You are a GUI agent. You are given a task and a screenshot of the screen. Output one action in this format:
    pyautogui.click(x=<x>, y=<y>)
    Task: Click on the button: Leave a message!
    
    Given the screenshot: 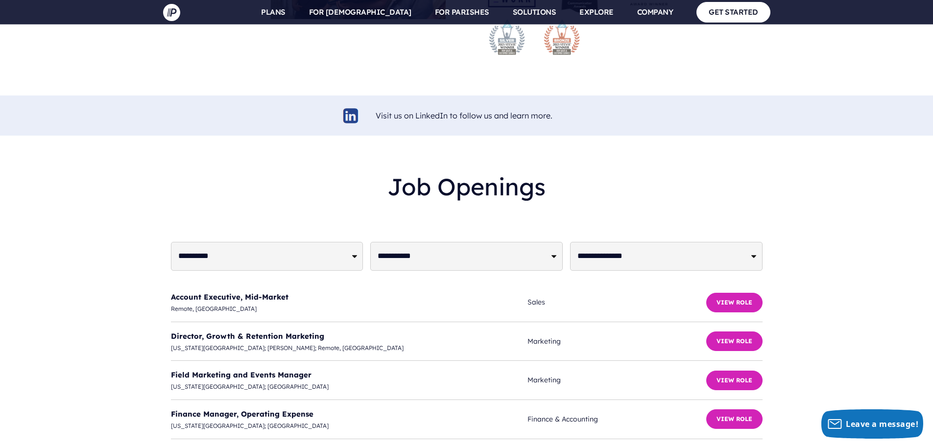 What is the action you would take?
    pyautogui.click(x=872, y=424)
    